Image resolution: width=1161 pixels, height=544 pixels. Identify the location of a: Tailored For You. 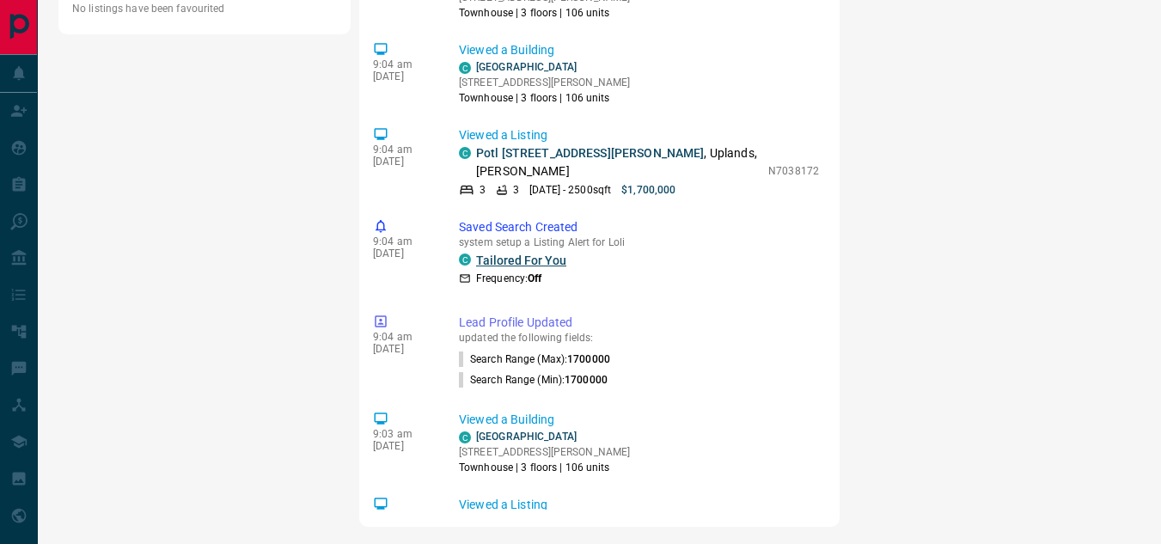
(521, 260).